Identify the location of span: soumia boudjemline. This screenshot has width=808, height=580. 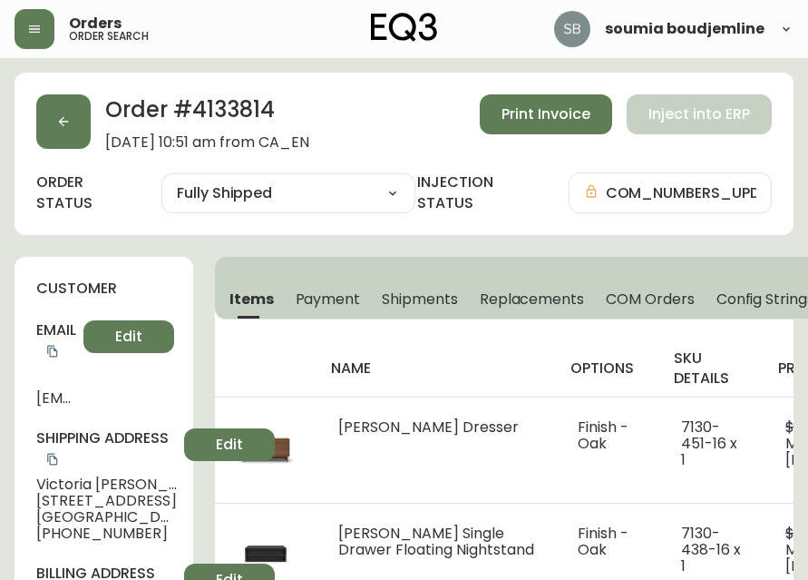
(685, 29).